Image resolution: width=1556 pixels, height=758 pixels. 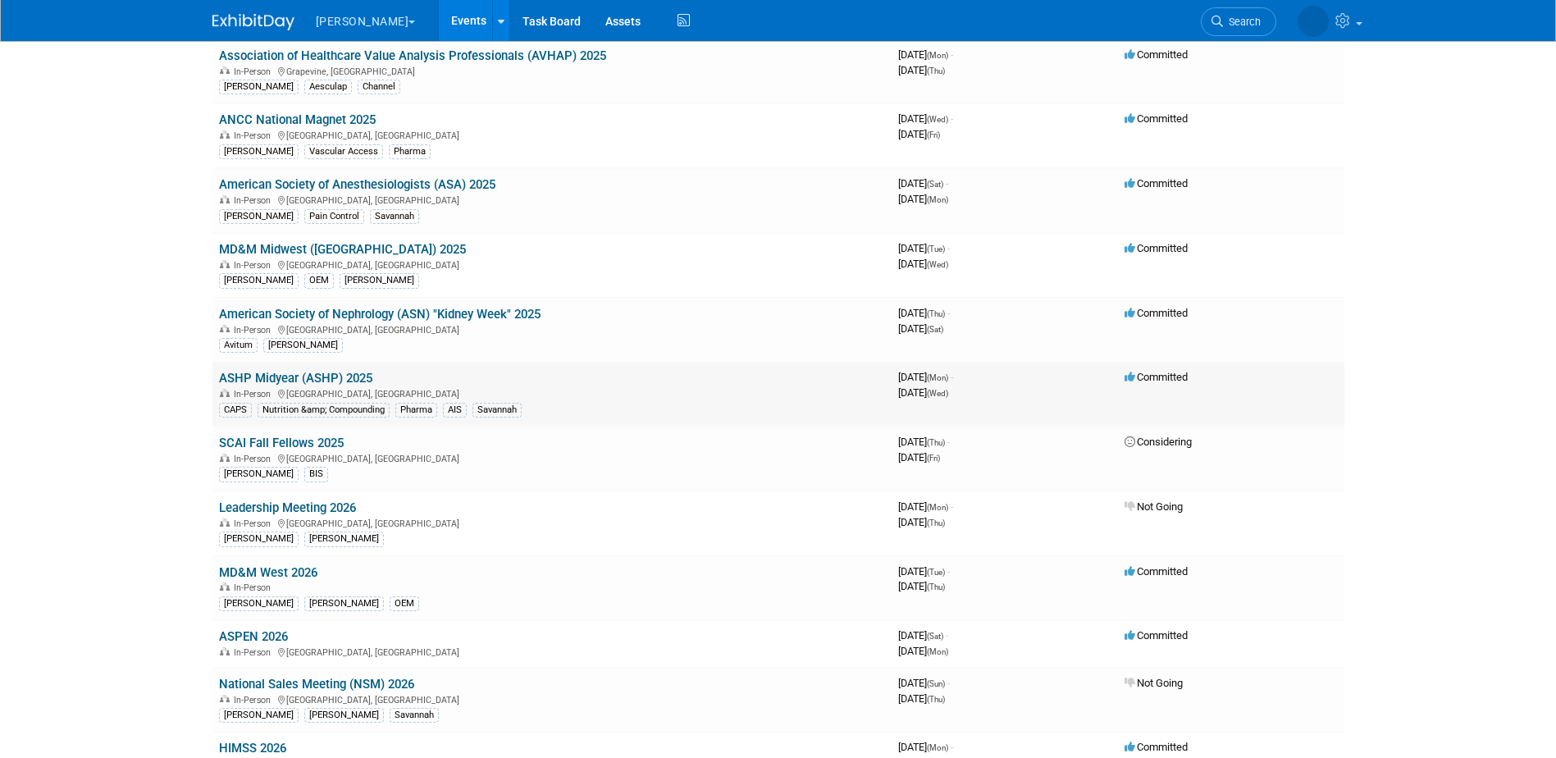 What do you see at coordinates (319, 281) in the screenshot?
I see `div: OEM` at bounding box center [319, 281].